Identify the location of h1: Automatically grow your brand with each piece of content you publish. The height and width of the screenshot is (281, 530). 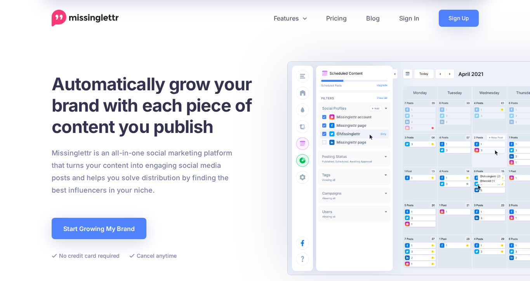
(161, 105).